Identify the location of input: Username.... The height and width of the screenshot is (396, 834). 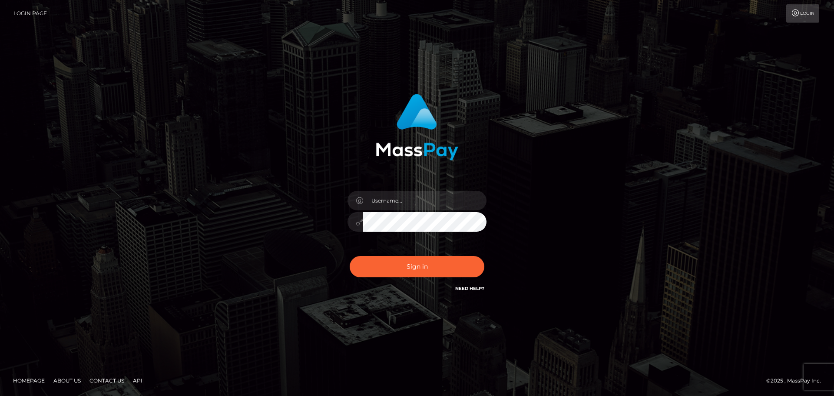
(425, 200).